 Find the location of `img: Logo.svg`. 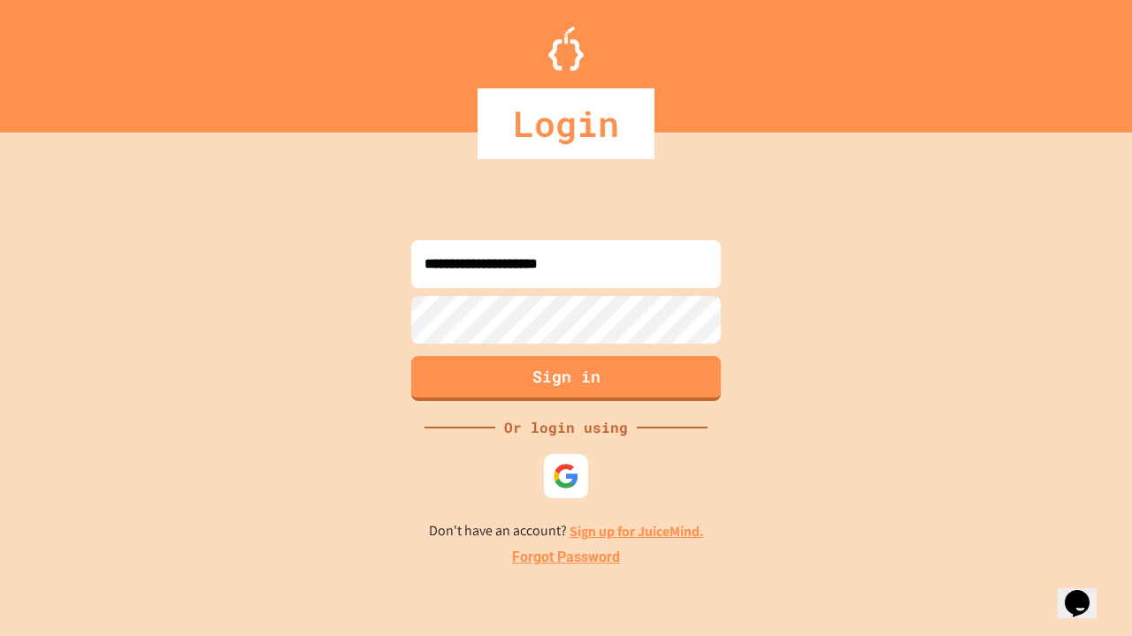

img: Logo.svg is located at coordinates (566, 49).